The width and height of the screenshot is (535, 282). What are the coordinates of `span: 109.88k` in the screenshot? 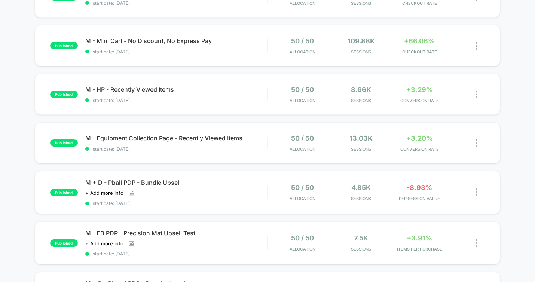 It's located at (361, 41).